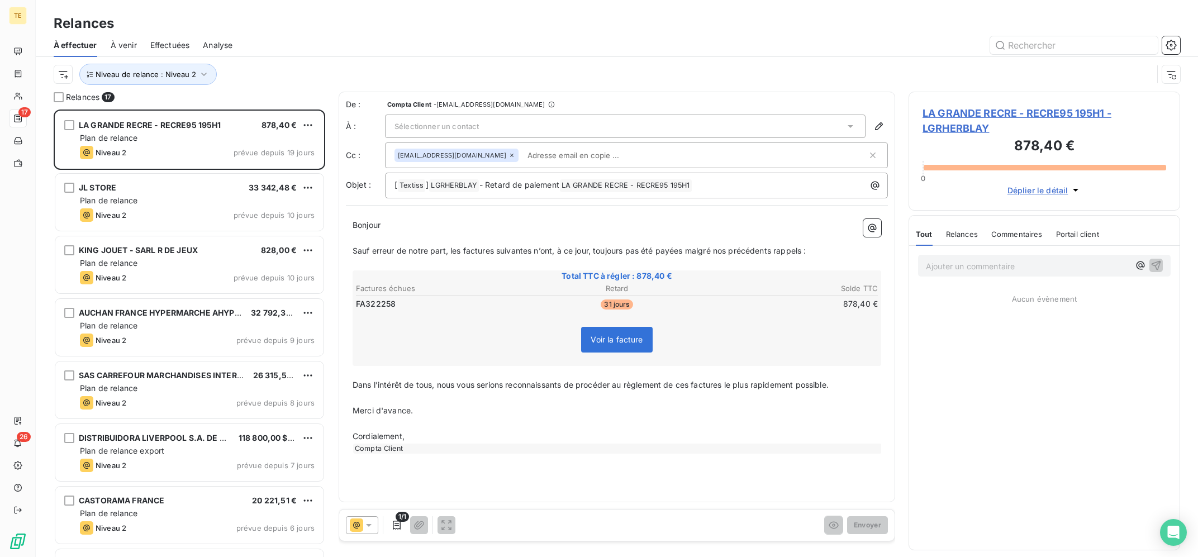 Image resolution: width=1198 pixels, height=557 pixels. Describe the element at coordinates (617, 276) in the screenshot. I see `span: Total TTC à régler : 878,40 €` at that location.